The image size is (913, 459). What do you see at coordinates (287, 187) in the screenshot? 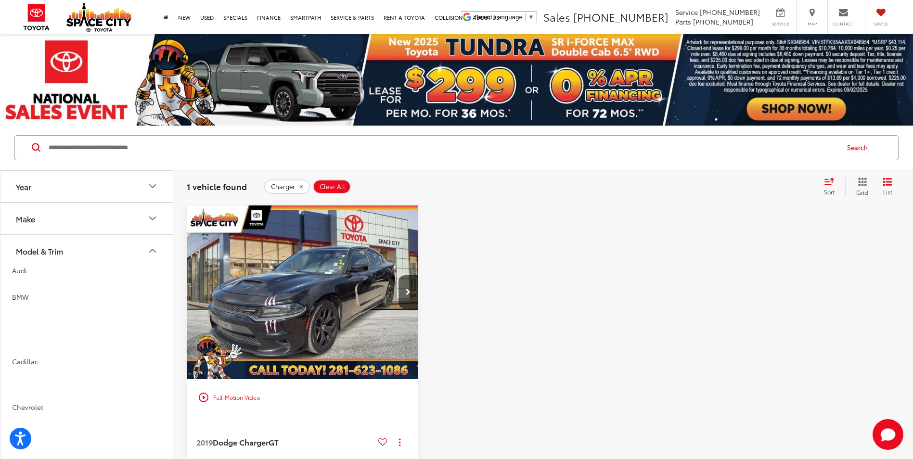
I see `button: remove Charger` at bounding box center [287, 187].